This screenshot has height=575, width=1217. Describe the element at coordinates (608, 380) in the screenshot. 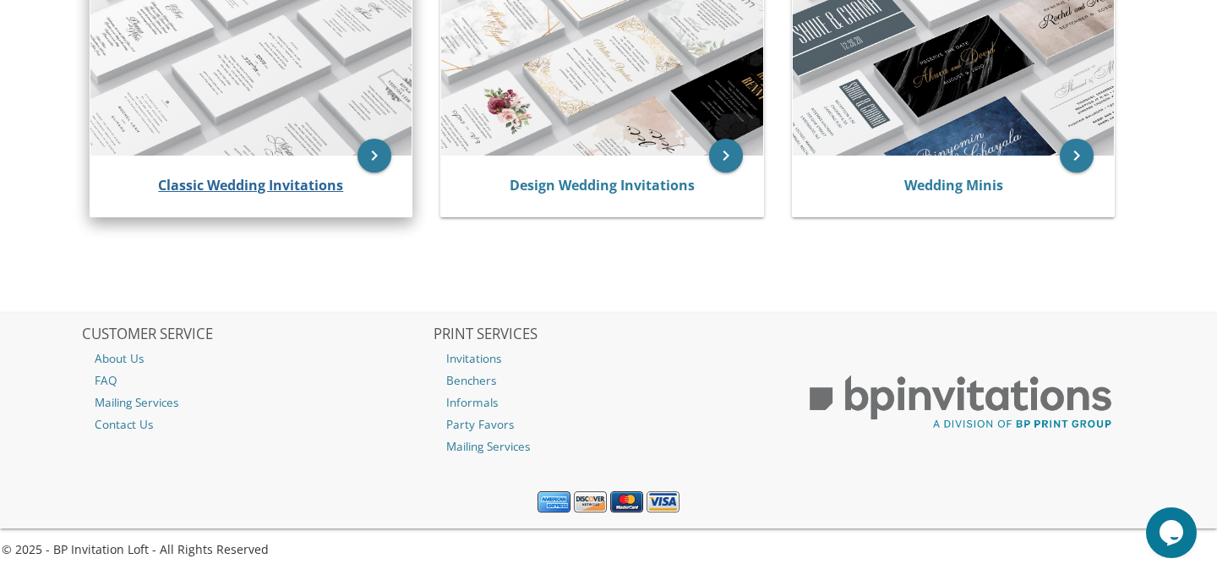

I see `a: Benchers` at that location.